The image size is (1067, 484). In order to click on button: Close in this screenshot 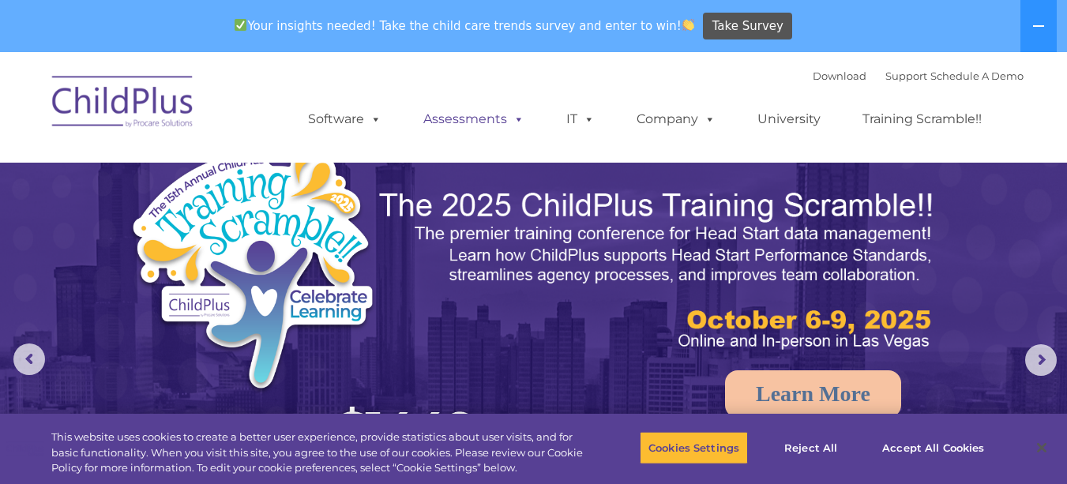, I will do `click(1041, 448)`.